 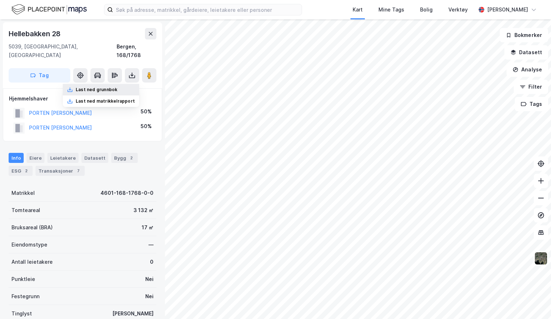 I want to click on button: Tag, so click(x=39, y=75).